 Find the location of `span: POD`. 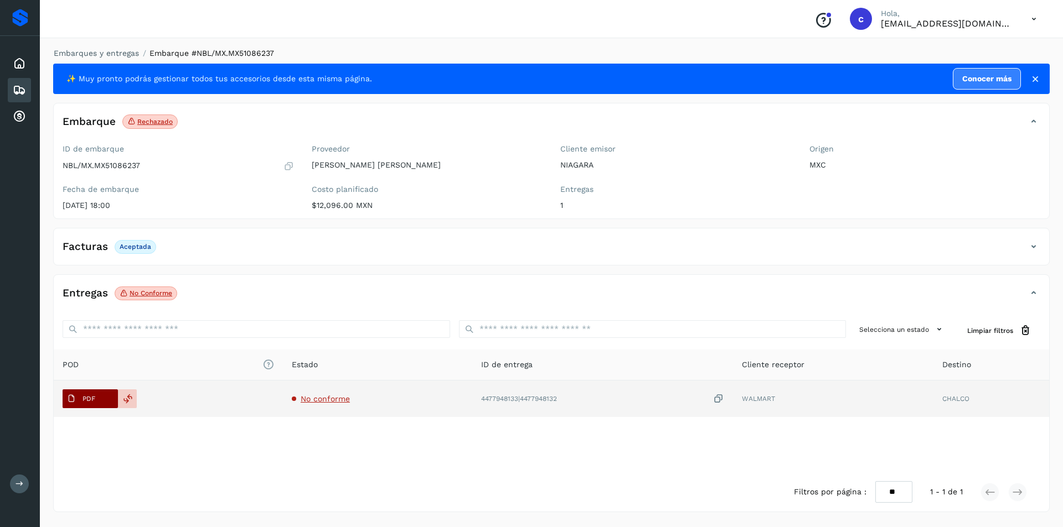

span: POD is located at coordinates (168, 365).